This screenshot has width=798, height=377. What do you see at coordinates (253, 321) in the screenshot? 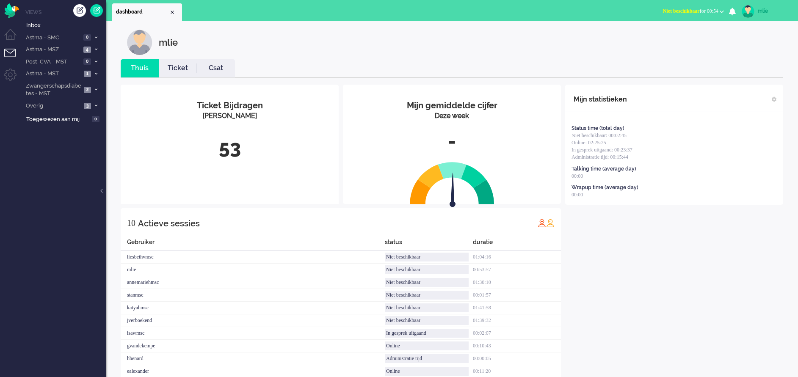
I see `div: jverboekend` at bounding box center [253, 321].